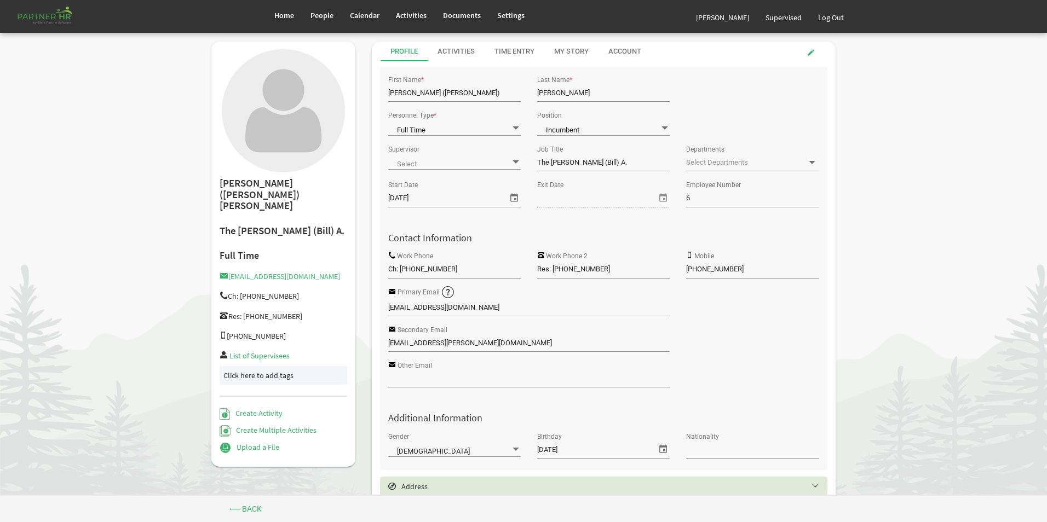 The width and height of the screenshot is (1047, 522). What do you see at coordinates (404, 51) in the screenshot?
I see `div: Profile` at bounding box center [404, 51].